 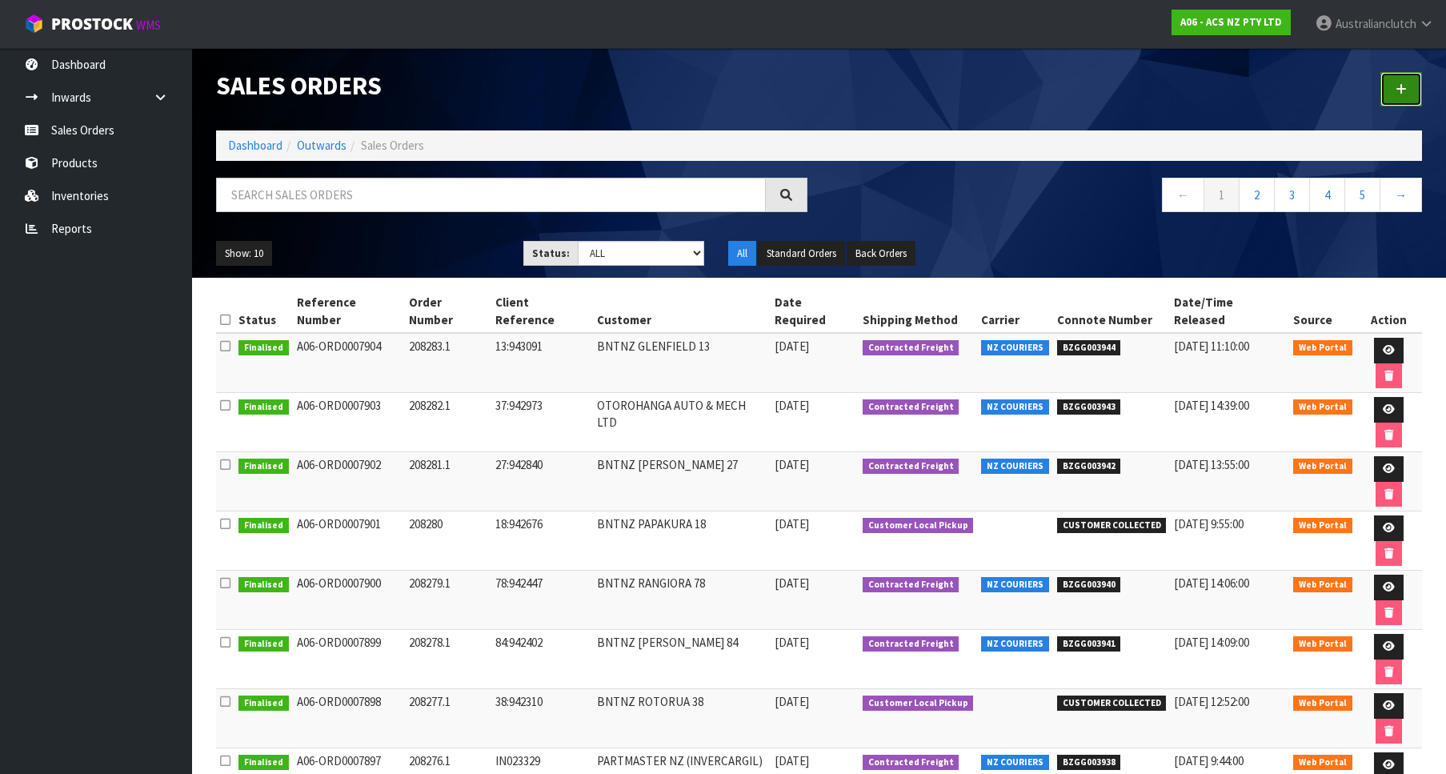 I want to click on input: Search sales orders, so click(x=490, y=194).